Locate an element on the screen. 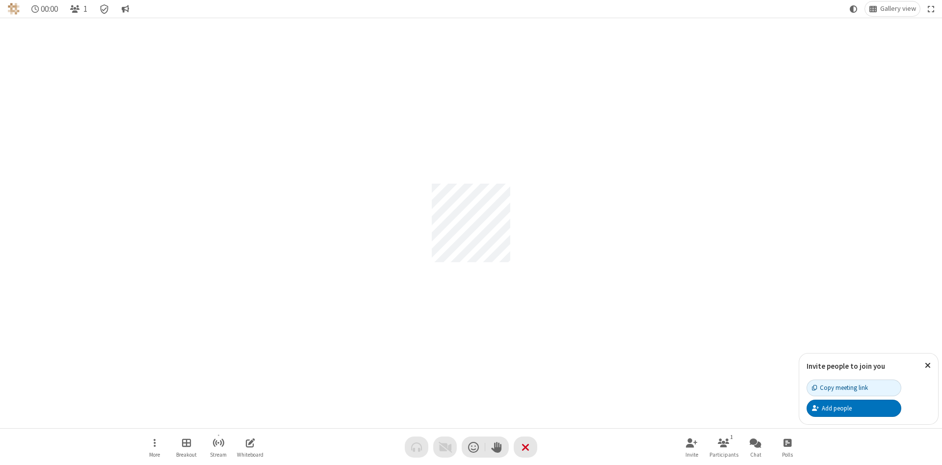 The height and width of the screenshot is (465, 942). button: Start streaming is located at coordinates (218, 447).